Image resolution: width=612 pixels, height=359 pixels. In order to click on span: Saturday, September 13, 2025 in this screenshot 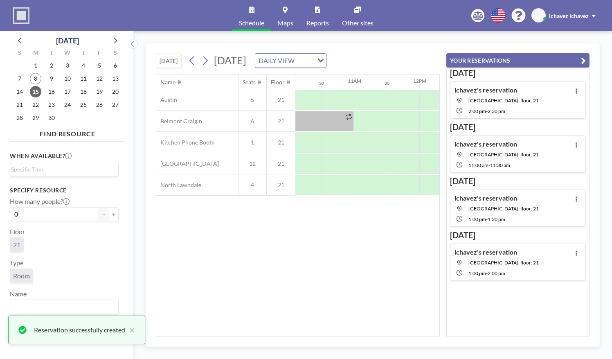, I will do `click(115, 79)`.